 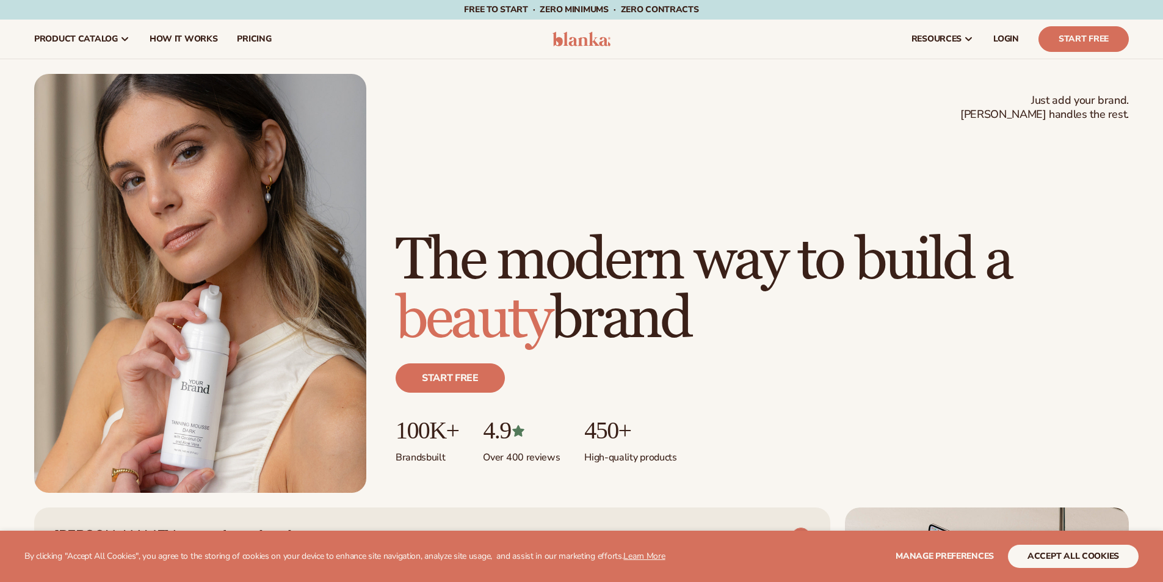 What do you see at coordinates (521, 454) in the screenshot?
I see `p: Over 400 reviews` at bounding box center [521, 454].